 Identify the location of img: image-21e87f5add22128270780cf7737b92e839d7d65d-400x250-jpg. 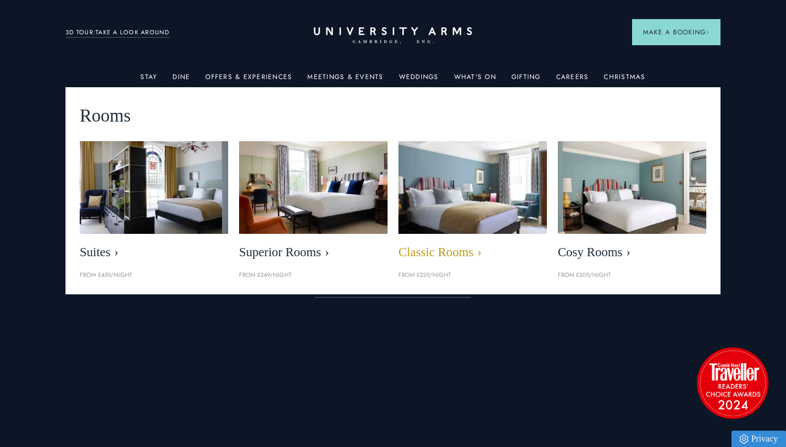
(154, 188).